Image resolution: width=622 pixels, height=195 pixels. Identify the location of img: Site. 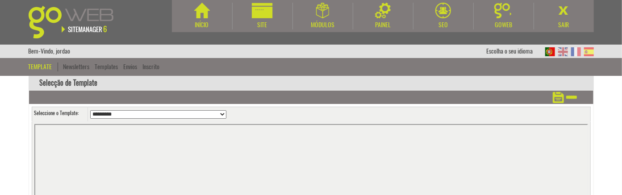
(262, 10).